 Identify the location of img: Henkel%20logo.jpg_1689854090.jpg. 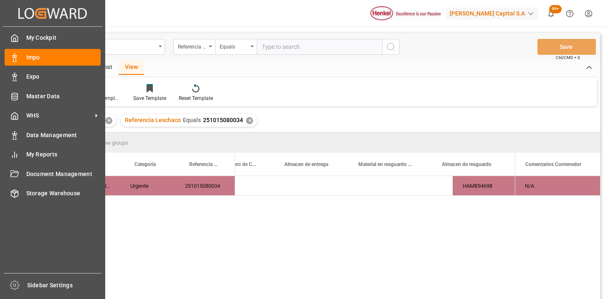
(406, 13).